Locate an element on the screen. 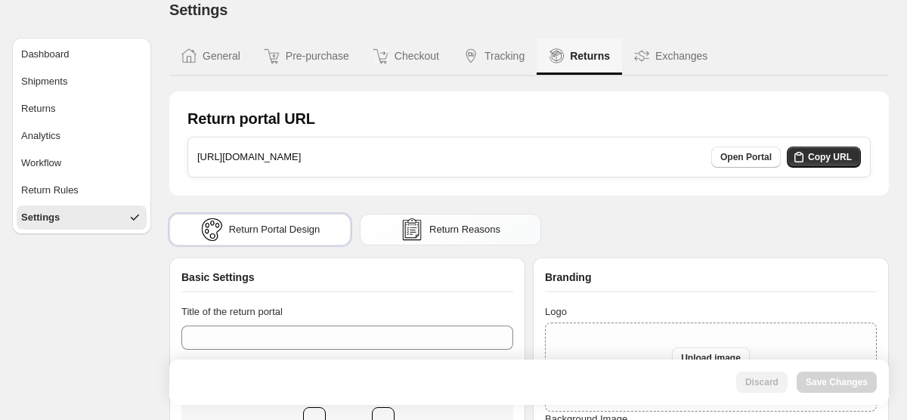  button: Workflow is located at coordinates (82, 163).